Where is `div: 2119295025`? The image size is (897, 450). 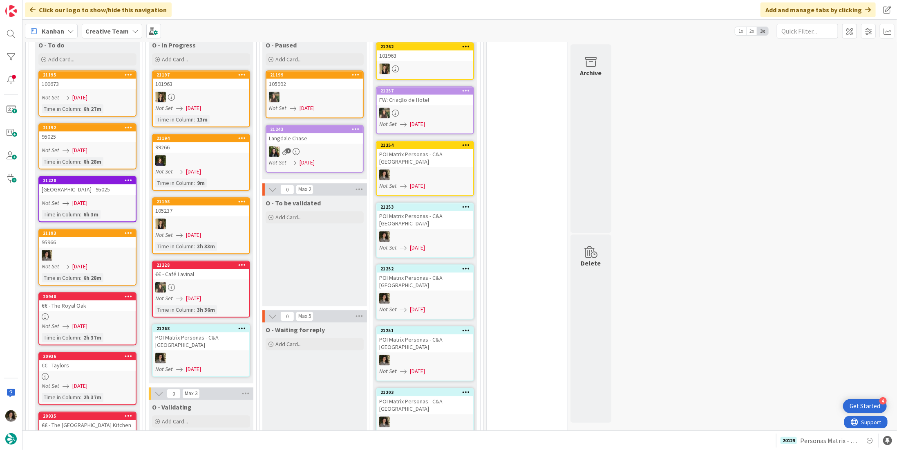 div: 2119295025 is located at coordinates (87, 133).